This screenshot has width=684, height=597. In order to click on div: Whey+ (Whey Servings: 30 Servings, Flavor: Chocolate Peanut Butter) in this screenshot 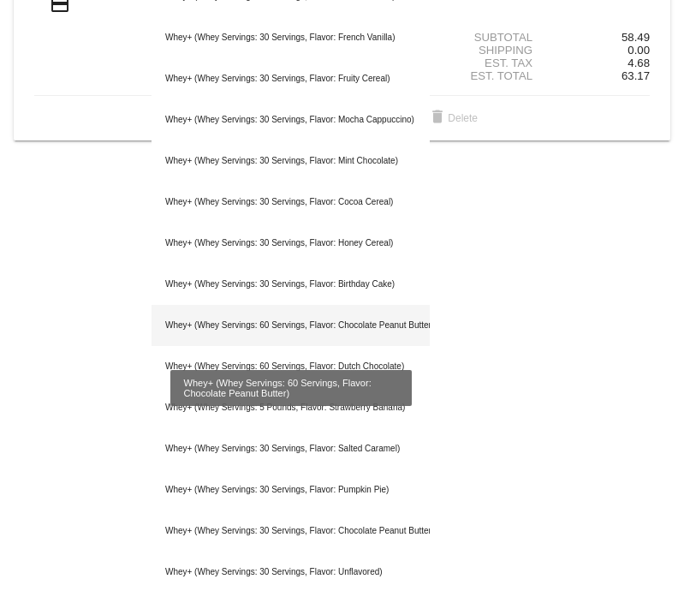, I will do `click(290, 531)`.